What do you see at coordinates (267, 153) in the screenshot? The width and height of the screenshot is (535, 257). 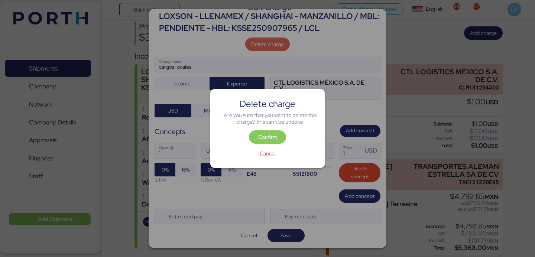 I see `button: Cancel` at bounding box center [267, 153].